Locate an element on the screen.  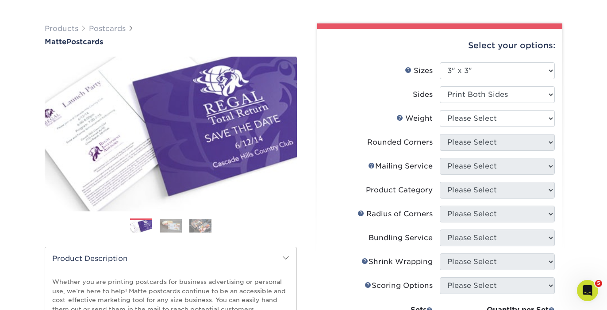
div: Bundling Service is located at coordinates (401, 238).